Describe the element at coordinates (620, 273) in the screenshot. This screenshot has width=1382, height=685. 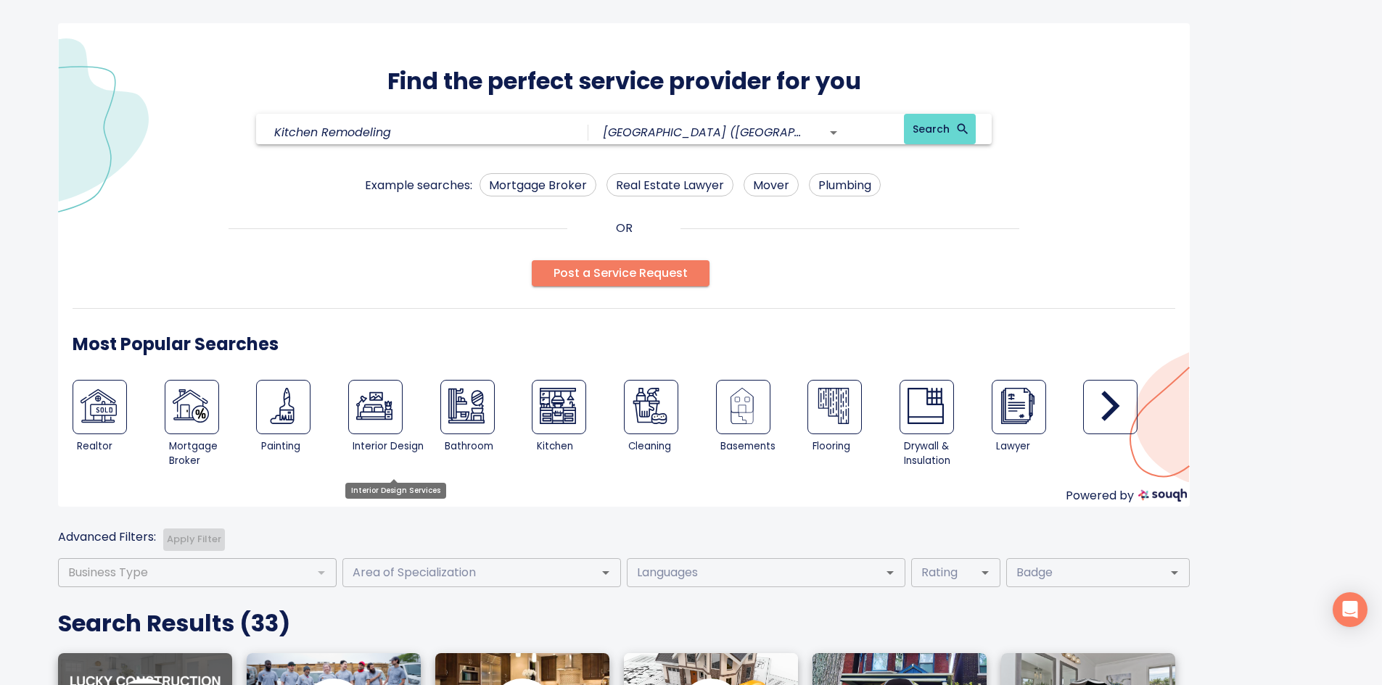
I see `button: Post a Service Request` at that location.